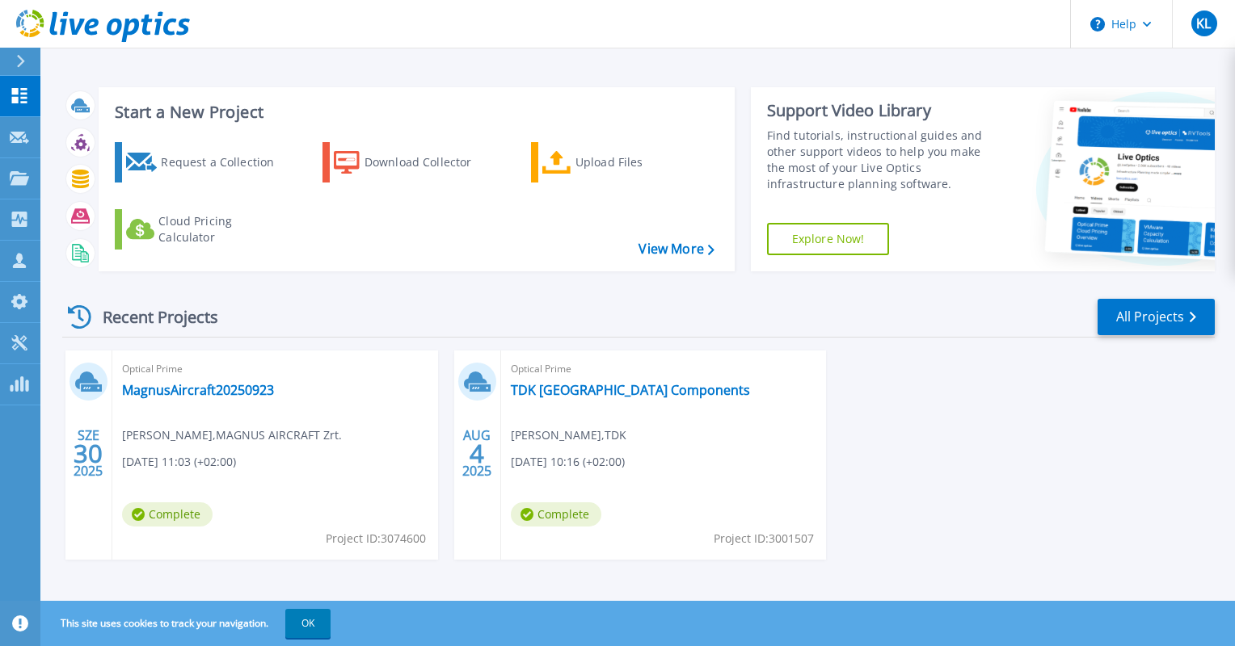 Image resolution: width=1235 pixels, height=646 pixels. What do you see at coordinates (883, 111) in the screenshot?
I see `div: Support Video Library` at bounding box center [883, 111].